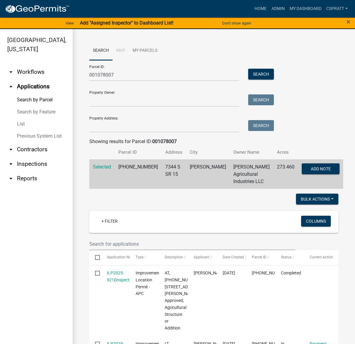 The height and width of the screenshot is (344, 355). Describe the element at coordinates (126, 23) in the screenshot. I see `strong: Add "Assigned Inspector" to Dashboard List!` at that location.